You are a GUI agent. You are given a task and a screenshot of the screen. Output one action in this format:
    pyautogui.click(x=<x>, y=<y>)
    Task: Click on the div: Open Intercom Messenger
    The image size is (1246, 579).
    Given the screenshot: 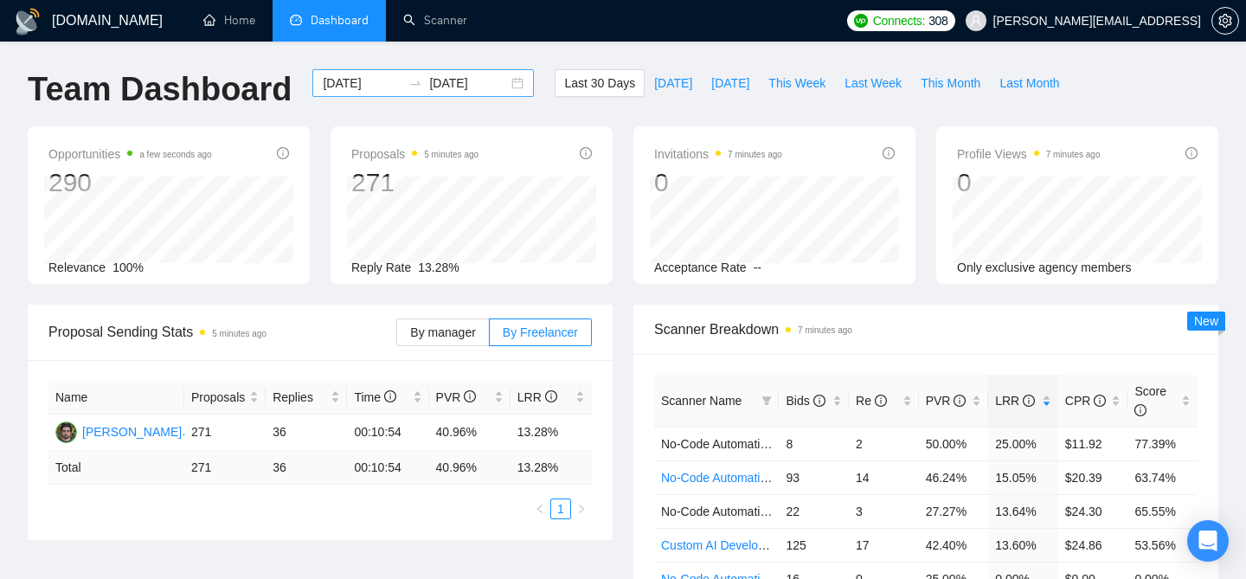 What is the action you would take?
    pyautogui.click(x=1208, y=541)
    